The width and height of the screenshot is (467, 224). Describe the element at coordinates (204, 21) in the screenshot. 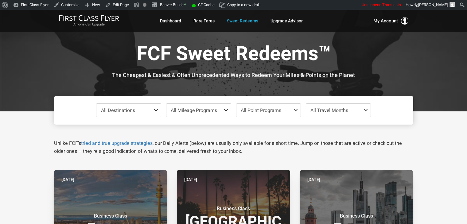

I see `a: Rare Fares` at that location.